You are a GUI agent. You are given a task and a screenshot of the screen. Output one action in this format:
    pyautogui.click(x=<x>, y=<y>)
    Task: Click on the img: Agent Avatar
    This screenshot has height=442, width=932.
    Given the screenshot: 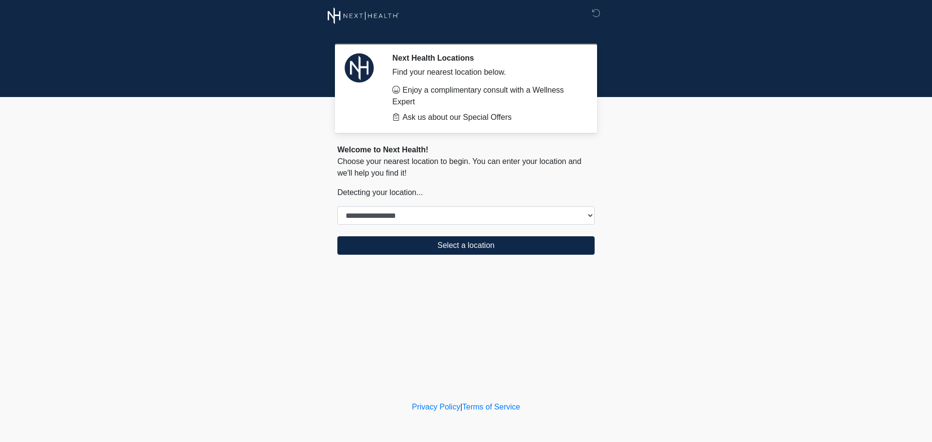 What is the action you would take?
    pyautogui.click(x=359, y=68)
    